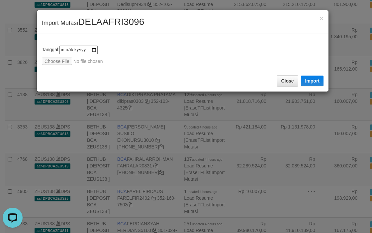  What do you see at coordinates (183, 55) in the screenshot?
I see `div: Tanggal:` at bounding box center [183, 55].